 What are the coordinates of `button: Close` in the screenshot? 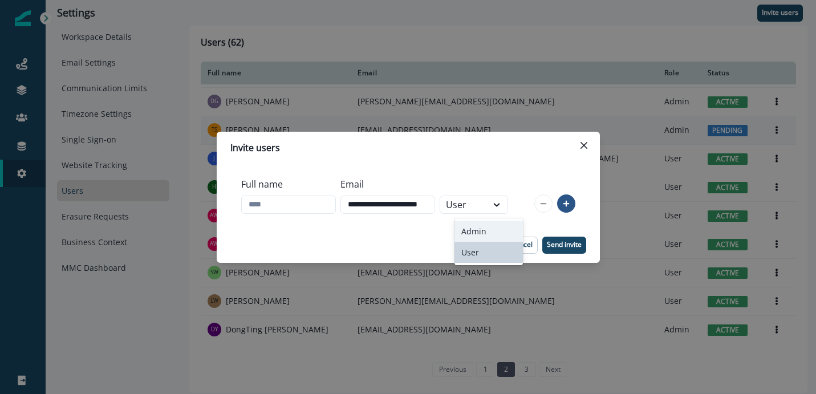 It's located at (584, 145).